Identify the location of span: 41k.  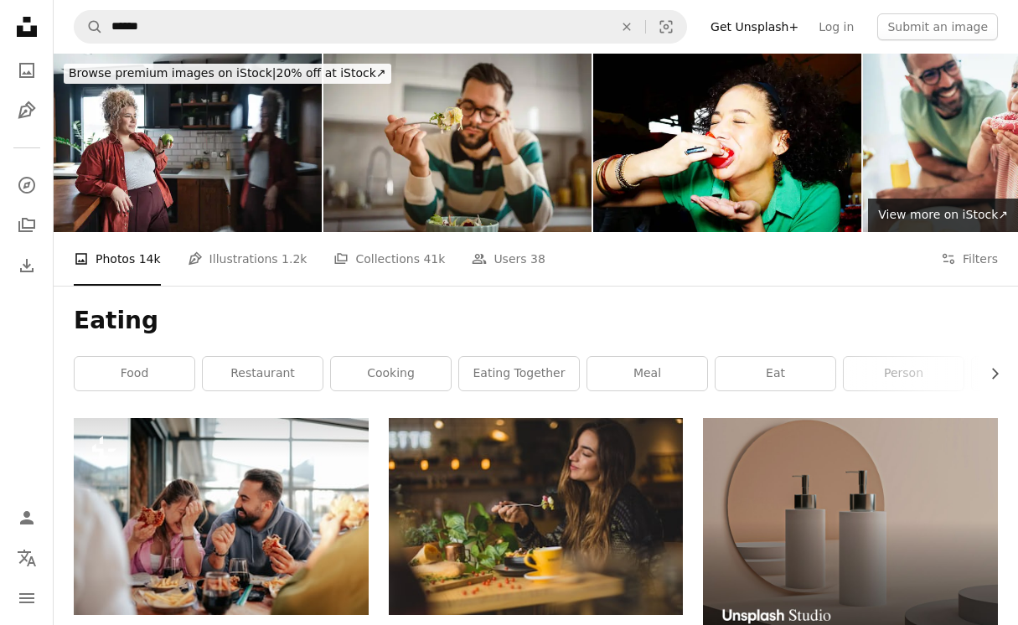
(434, 259).